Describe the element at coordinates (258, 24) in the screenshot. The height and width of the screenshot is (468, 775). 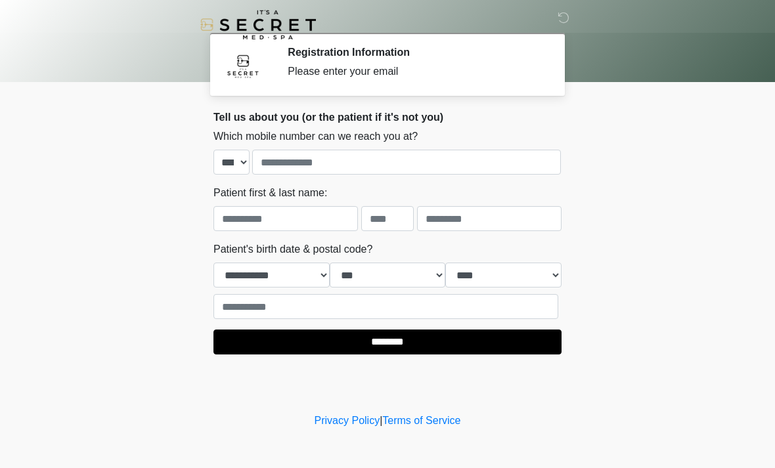
I see `img: It's A Secret Med Spa Logo` at that location.